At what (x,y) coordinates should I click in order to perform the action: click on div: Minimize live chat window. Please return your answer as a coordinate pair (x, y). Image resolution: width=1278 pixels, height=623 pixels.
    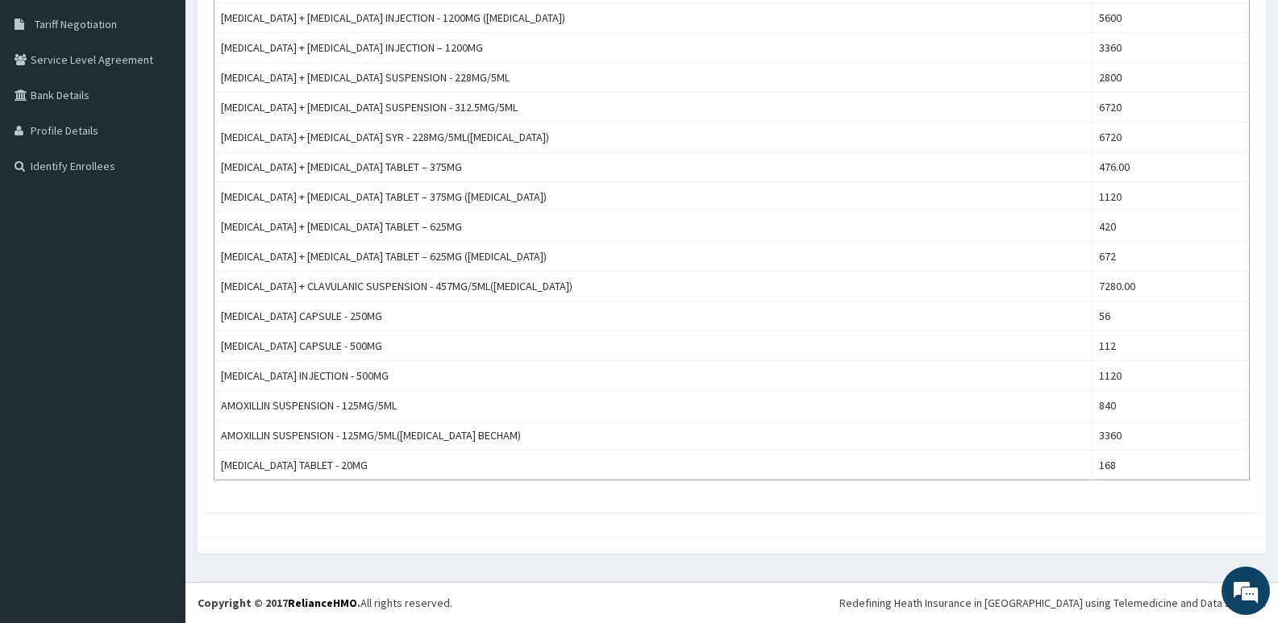
    Looking at the image, I should click on (284, 27).